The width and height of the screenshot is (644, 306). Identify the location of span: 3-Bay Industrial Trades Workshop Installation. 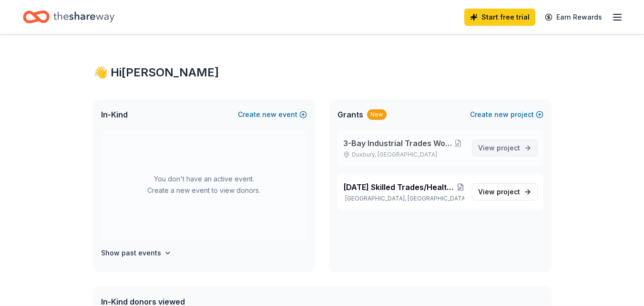
(398, 143).